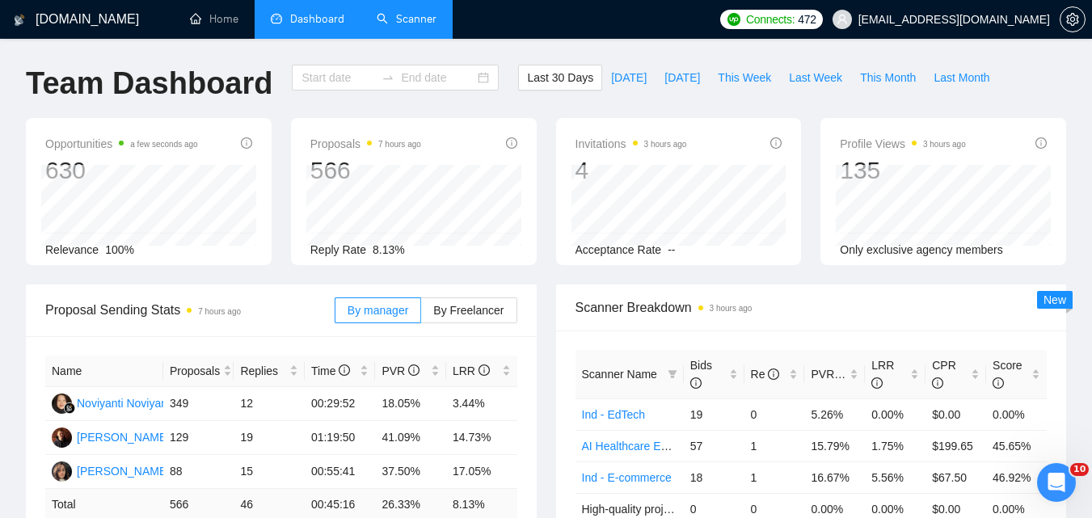 The image size is (1092, 518). I want to click on a: Ind - E-commerce, so click(627, 478).